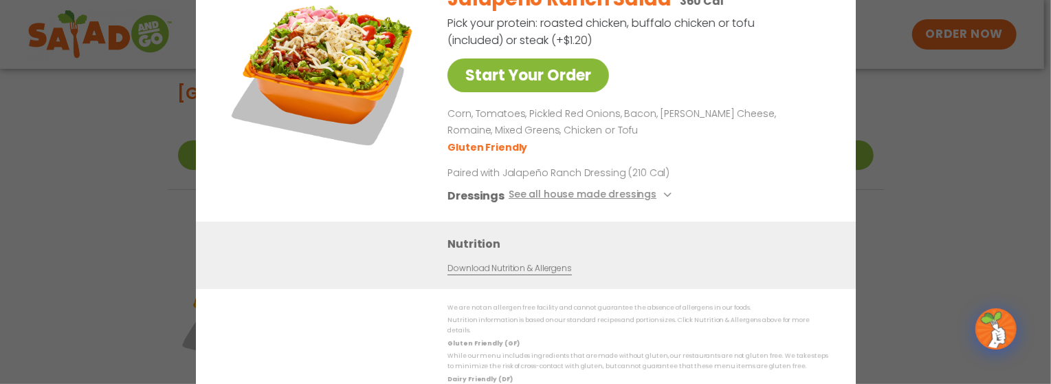 Image resolution: width=1051 pixels, height=384 pixels. Describe the element at coordinates (638, 361) in the screenshot. I see `p: While our menu includes ingredients that are made without gluten, our restaurants are not gluten ...` at that location.